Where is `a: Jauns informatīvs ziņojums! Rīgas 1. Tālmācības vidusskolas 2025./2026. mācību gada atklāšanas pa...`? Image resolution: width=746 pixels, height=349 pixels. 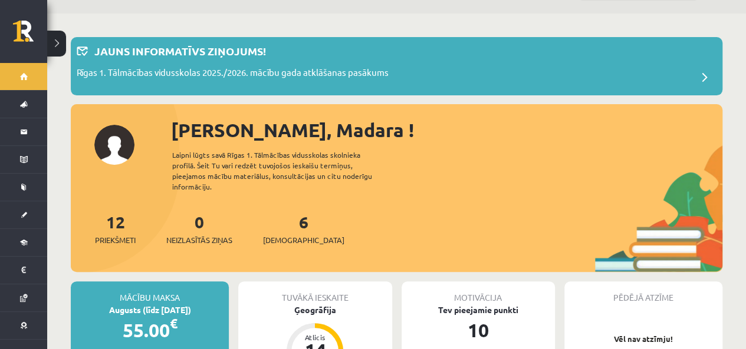 a: Jauns informatīvs ziņojums! Rīgas 1. Tālmācības vidusskolas 2025./2026. mācību gada atklāšanas pa... is located at coordinates (396, 66).